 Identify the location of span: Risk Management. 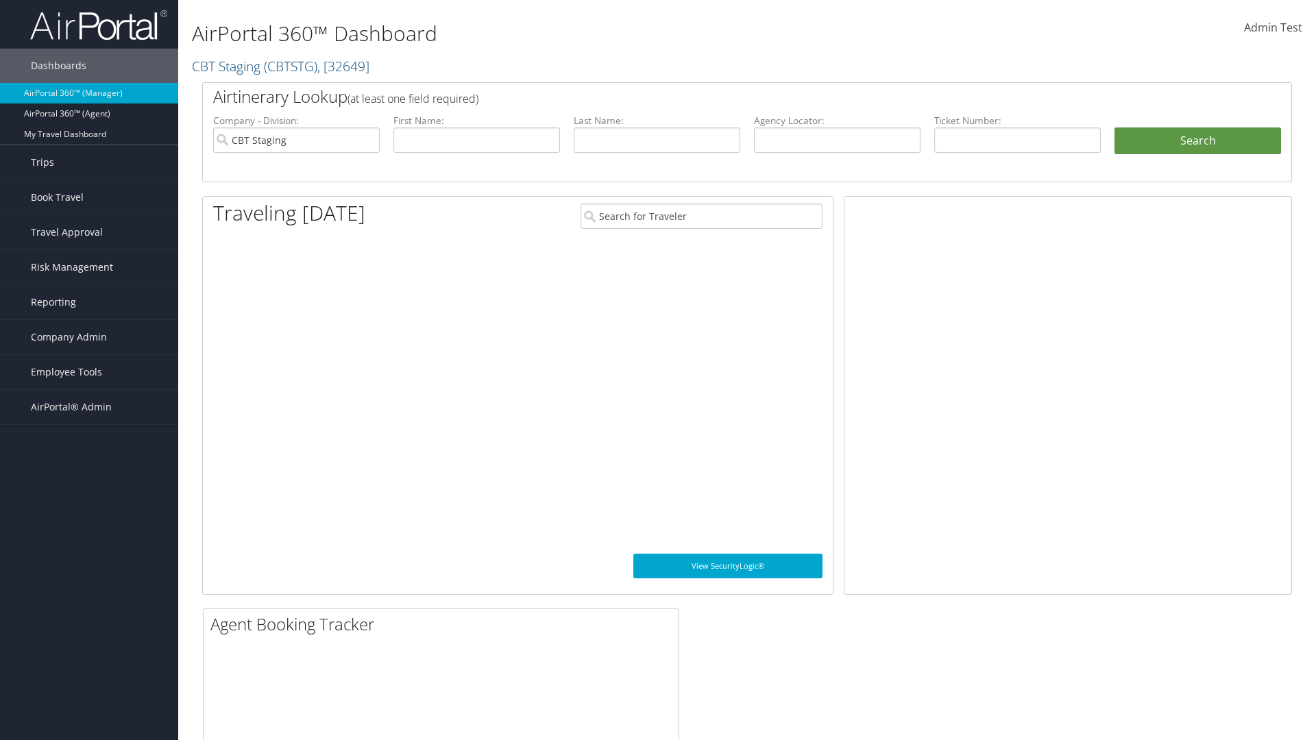
(72, 267).